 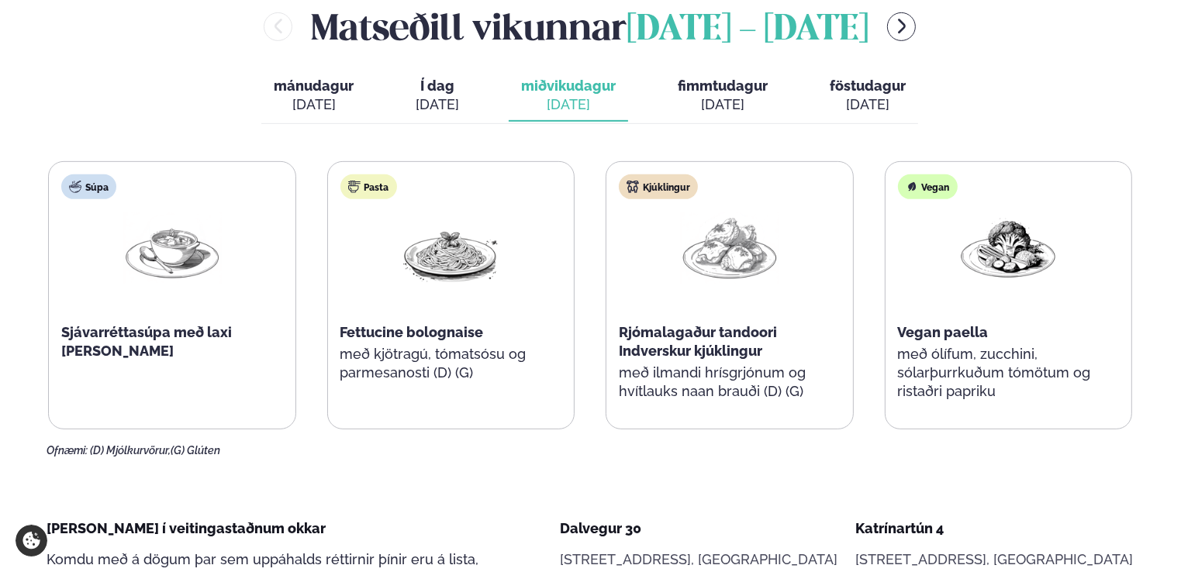 What do you see at coordinates (994, 529) in the screenshot?
I see `div: Katrínartún 4` at bounding box center [994, 529].